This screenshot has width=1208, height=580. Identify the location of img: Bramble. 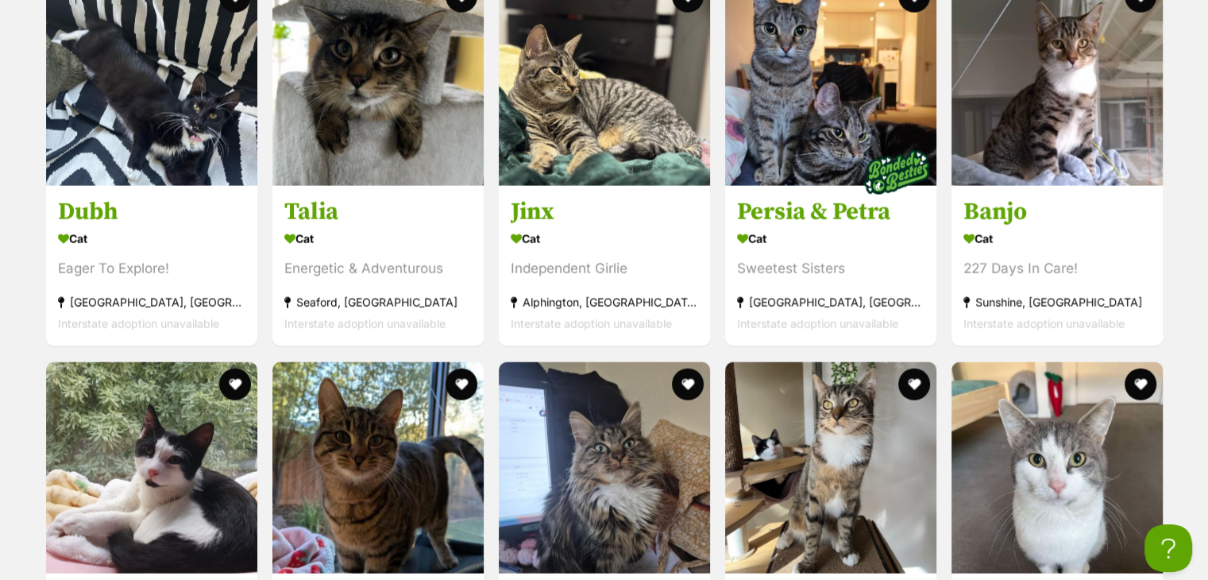
(831, 468).